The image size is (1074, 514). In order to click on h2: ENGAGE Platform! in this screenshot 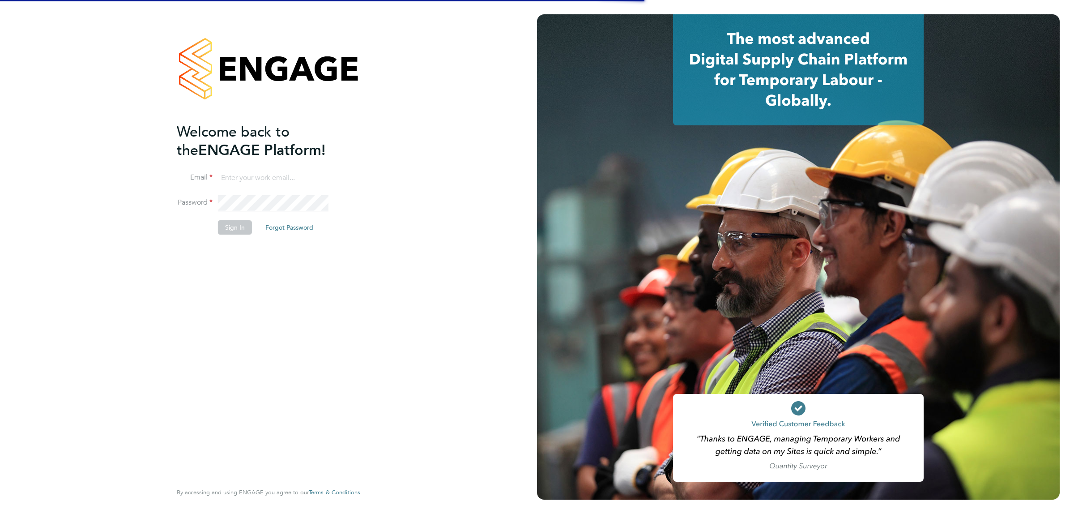, I will do `click(264, 141)`.